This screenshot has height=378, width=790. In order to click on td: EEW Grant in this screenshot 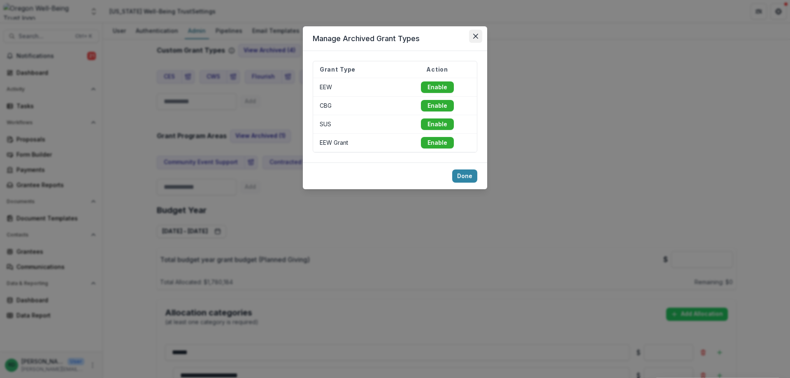, I will do `click(355, 143)`.